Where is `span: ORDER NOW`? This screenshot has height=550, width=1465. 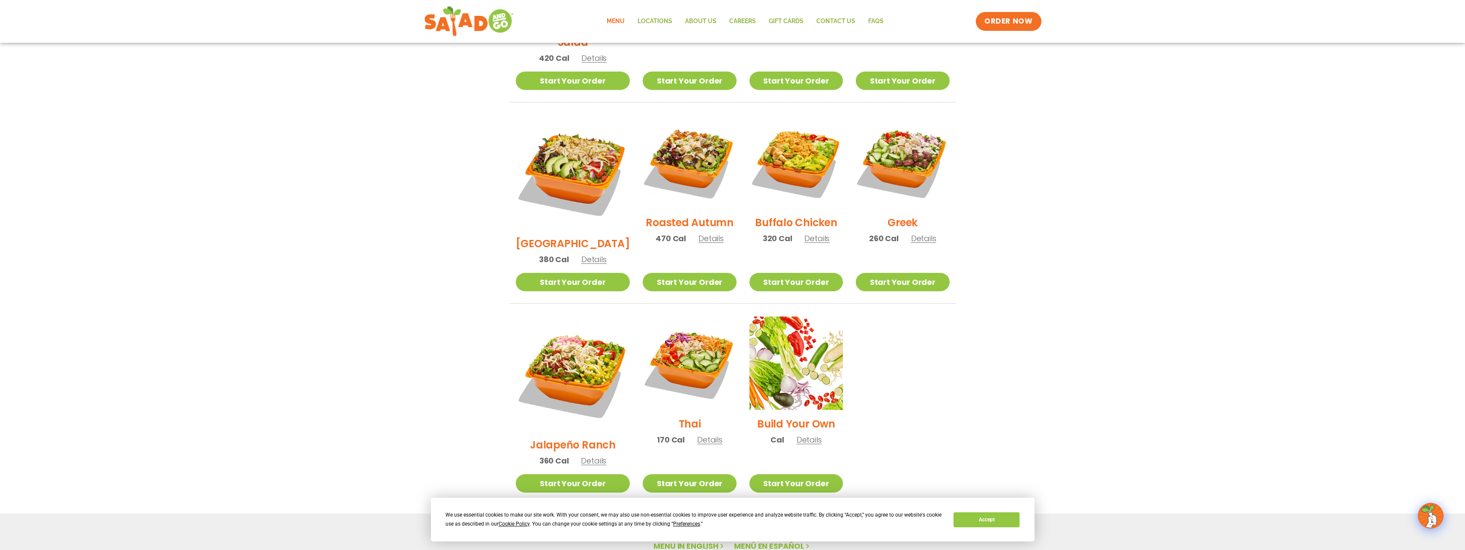
span: ORDER NOW is located at coordinates (1008, 21).